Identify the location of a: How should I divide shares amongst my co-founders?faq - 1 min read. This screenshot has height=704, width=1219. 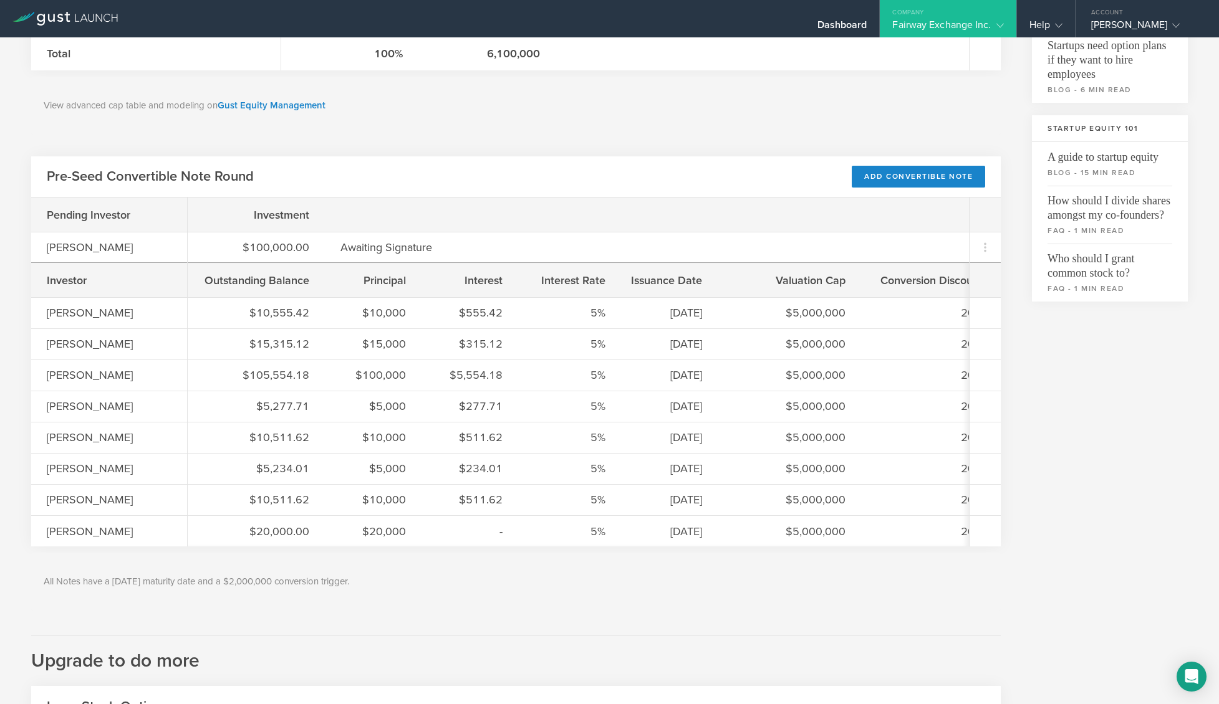
(1110, 214).